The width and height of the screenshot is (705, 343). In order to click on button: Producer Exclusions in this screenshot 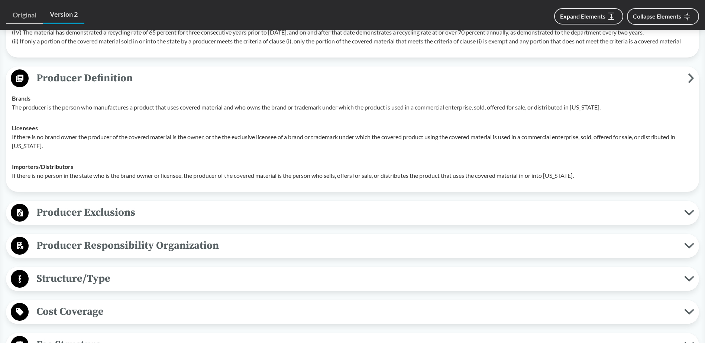, I will do `click(352, 213)`.